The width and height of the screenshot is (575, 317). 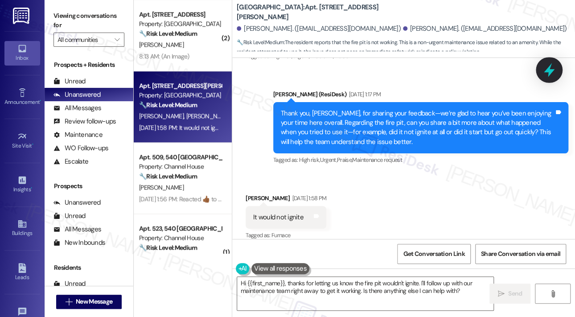 I want to click on button: Send, so click(x=510, y=294).